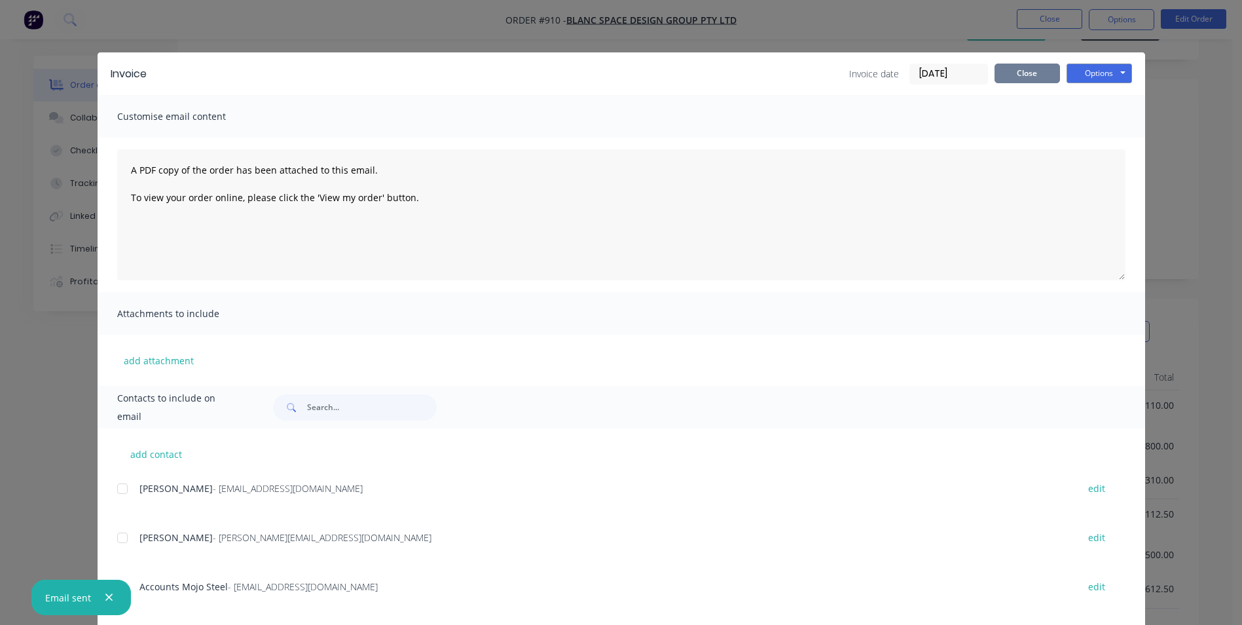 The height and width of the screenshot is (625, 1242). What do you see at coordinates (179, 407) in the screenshot?
I see `span: Contacts to include on email` at bounding box center [179, 407].